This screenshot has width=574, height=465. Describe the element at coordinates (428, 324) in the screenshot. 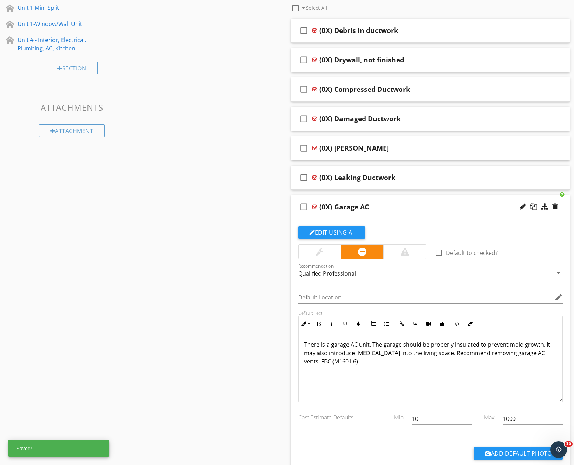

I see `button: Insert Video` at that location.